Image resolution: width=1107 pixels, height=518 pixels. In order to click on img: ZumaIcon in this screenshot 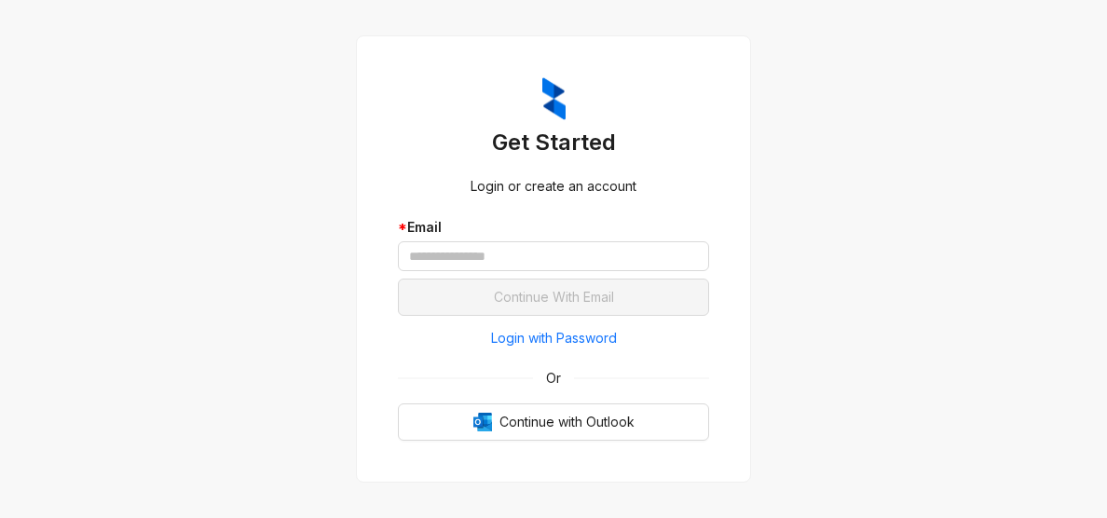, I will do `click(554, 99)`.